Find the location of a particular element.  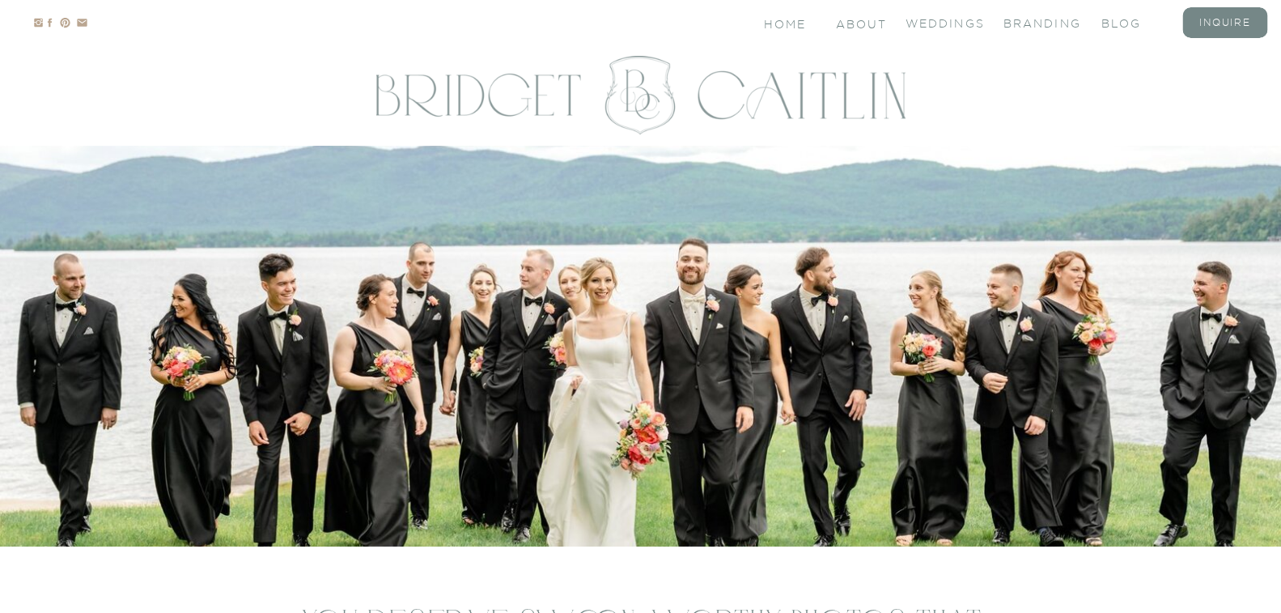

a: About is located at coordinates (860, 23).